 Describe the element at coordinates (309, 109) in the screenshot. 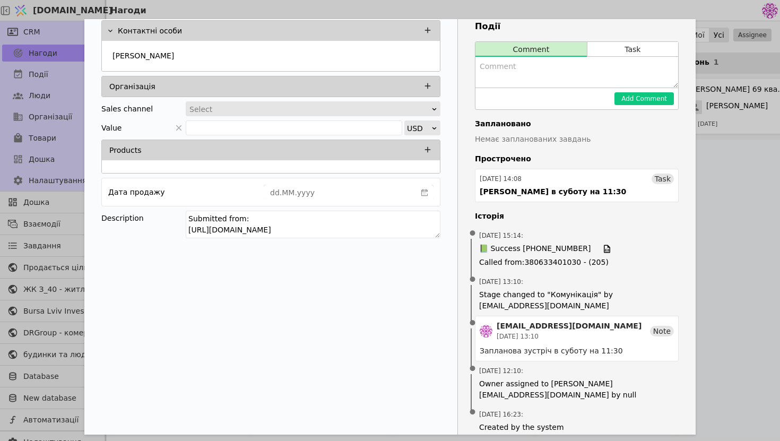

I see `div: Select` at that location.